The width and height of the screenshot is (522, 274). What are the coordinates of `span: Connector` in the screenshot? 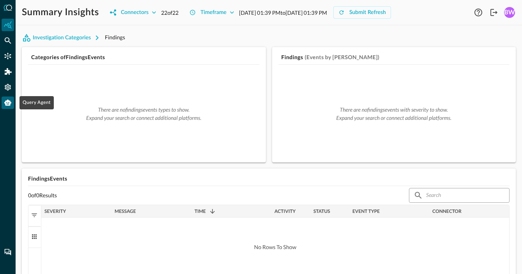 It's located at (447, 212).